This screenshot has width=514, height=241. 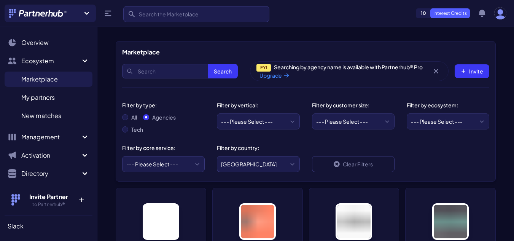 I want to click on a: 10Interest Credits, so click(x=443, y=13).